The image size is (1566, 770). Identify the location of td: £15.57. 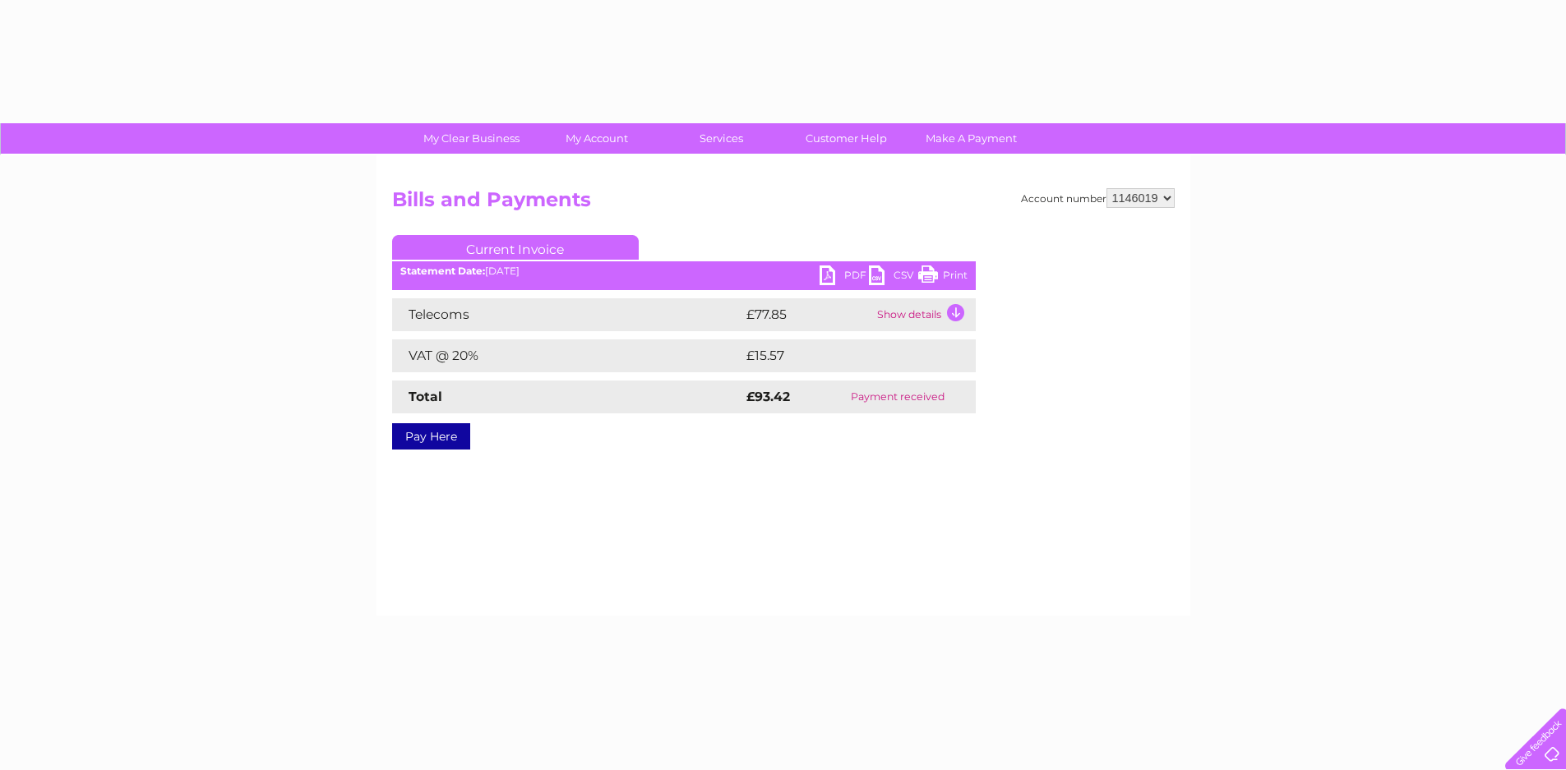
(841, 356).